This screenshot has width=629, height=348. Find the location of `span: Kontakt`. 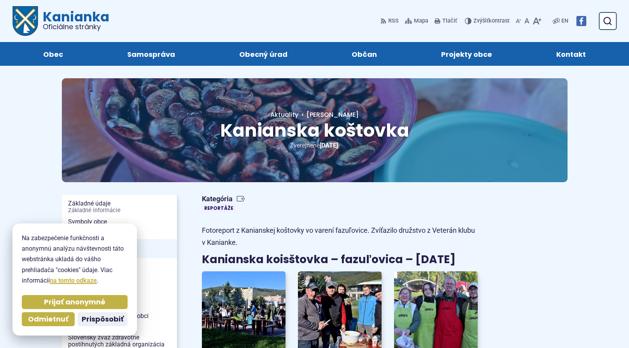

span: Kontakt is located at coordinates (571, 54).